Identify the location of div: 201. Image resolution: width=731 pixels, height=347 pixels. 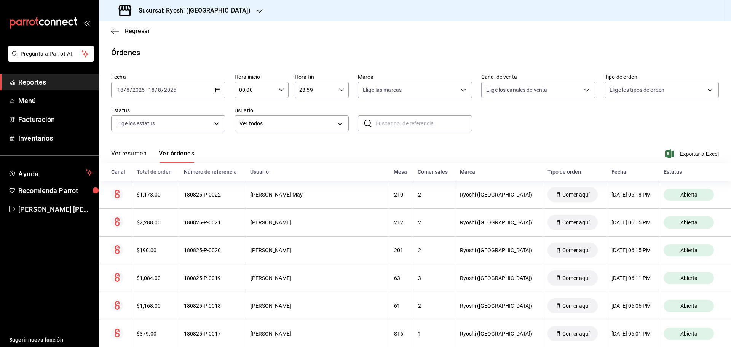
(401, 250).